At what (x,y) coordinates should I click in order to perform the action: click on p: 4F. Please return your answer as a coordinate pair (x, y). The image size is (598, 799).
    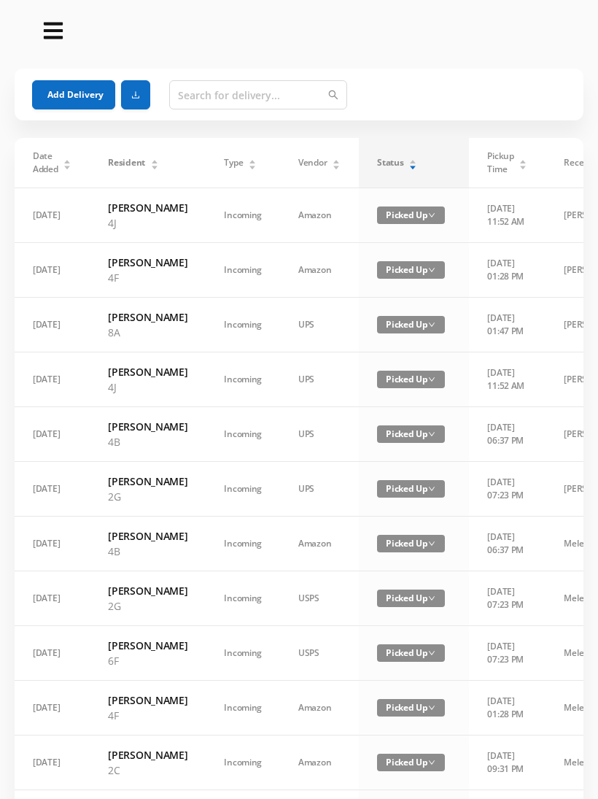
    Looking at the image, I should click on (147, 715).